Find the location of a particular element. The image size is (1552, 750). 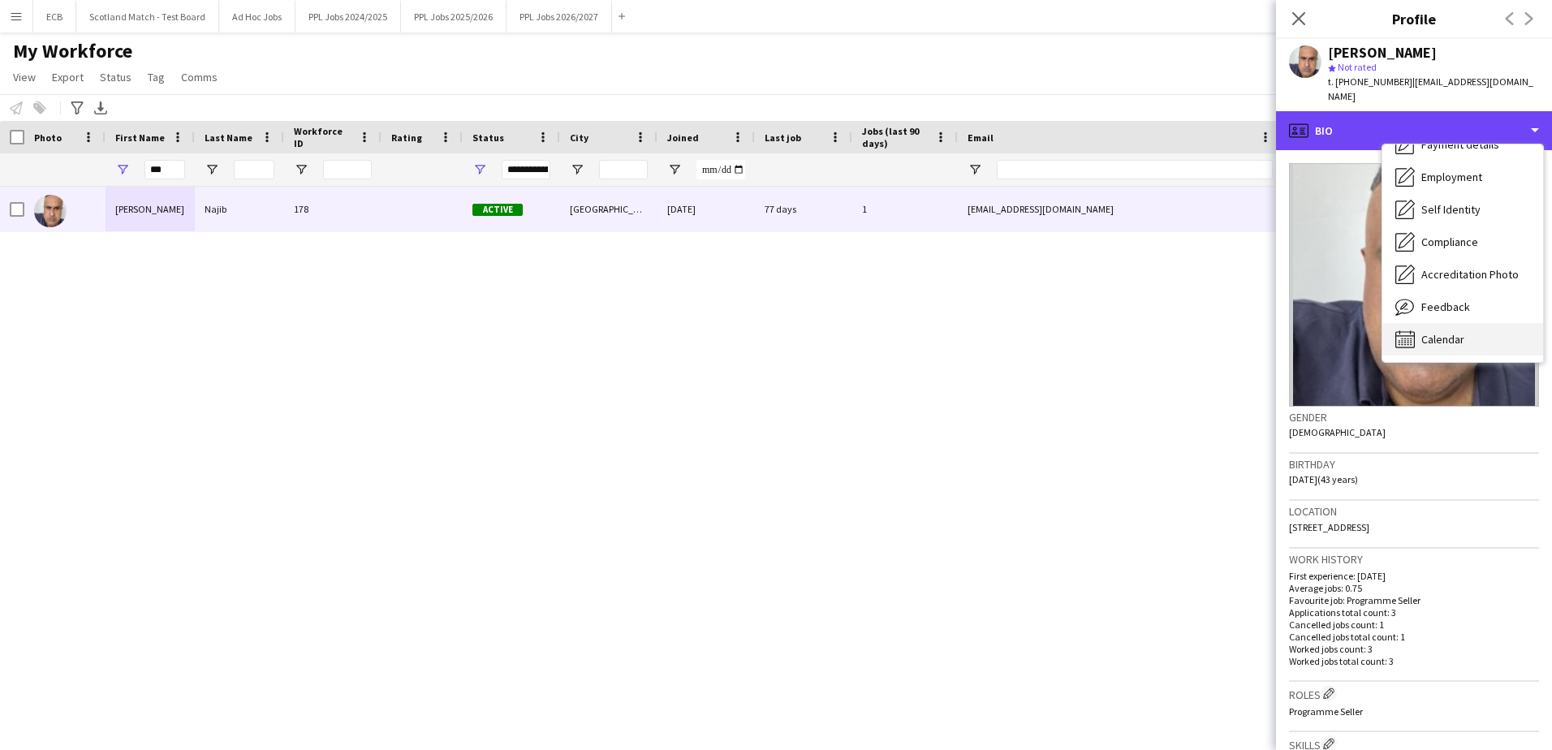

span: City is located at coordinates (579, 137).